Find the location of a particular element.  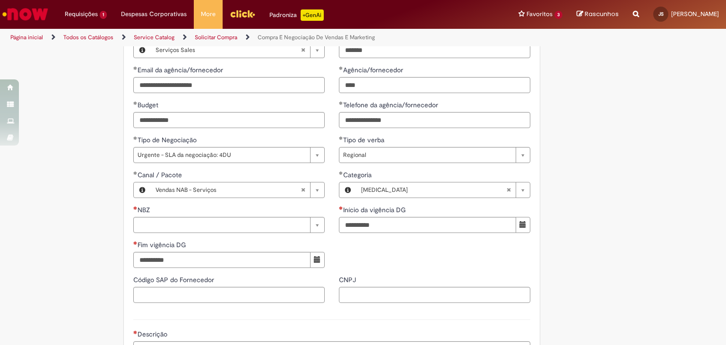

abbr: Limpar campo Canal / Pacote is located at coordinates (303, 190).